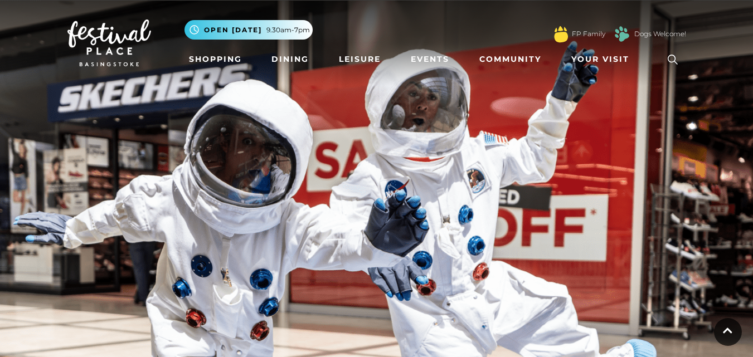 The width and height of the screenshot is (753, 357). I want to click on img: Festival Place Logo, so click(109, 43).